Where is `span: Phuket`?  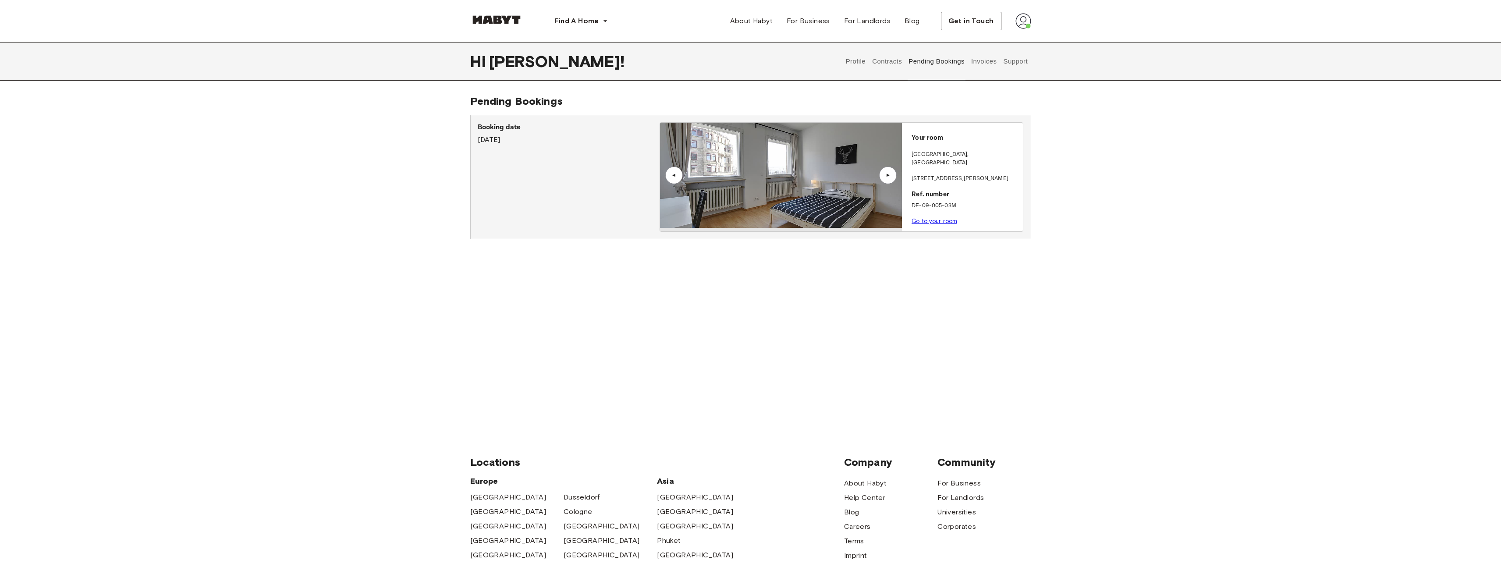
span: Phuket is located at coordinates (669, 541).